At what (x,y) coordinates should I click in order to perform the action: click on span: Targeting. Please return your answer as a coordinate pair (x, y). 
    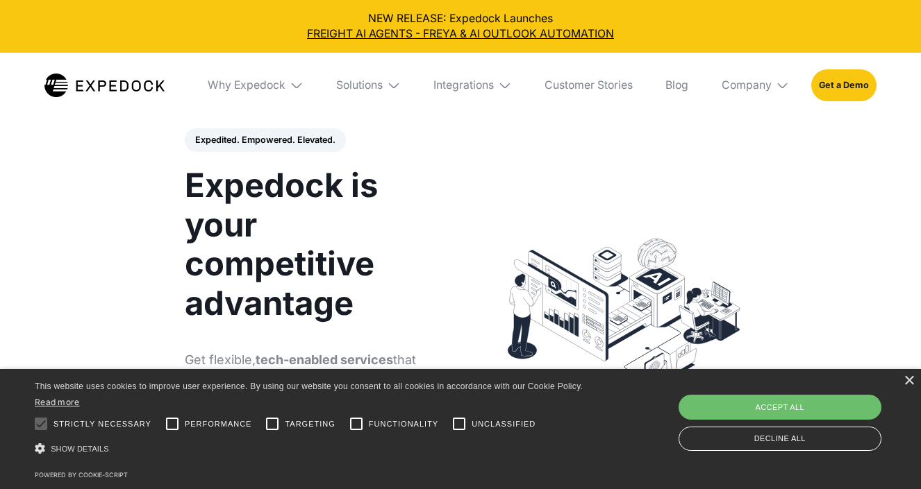
    Looking at the image, I should click on (310, 424).